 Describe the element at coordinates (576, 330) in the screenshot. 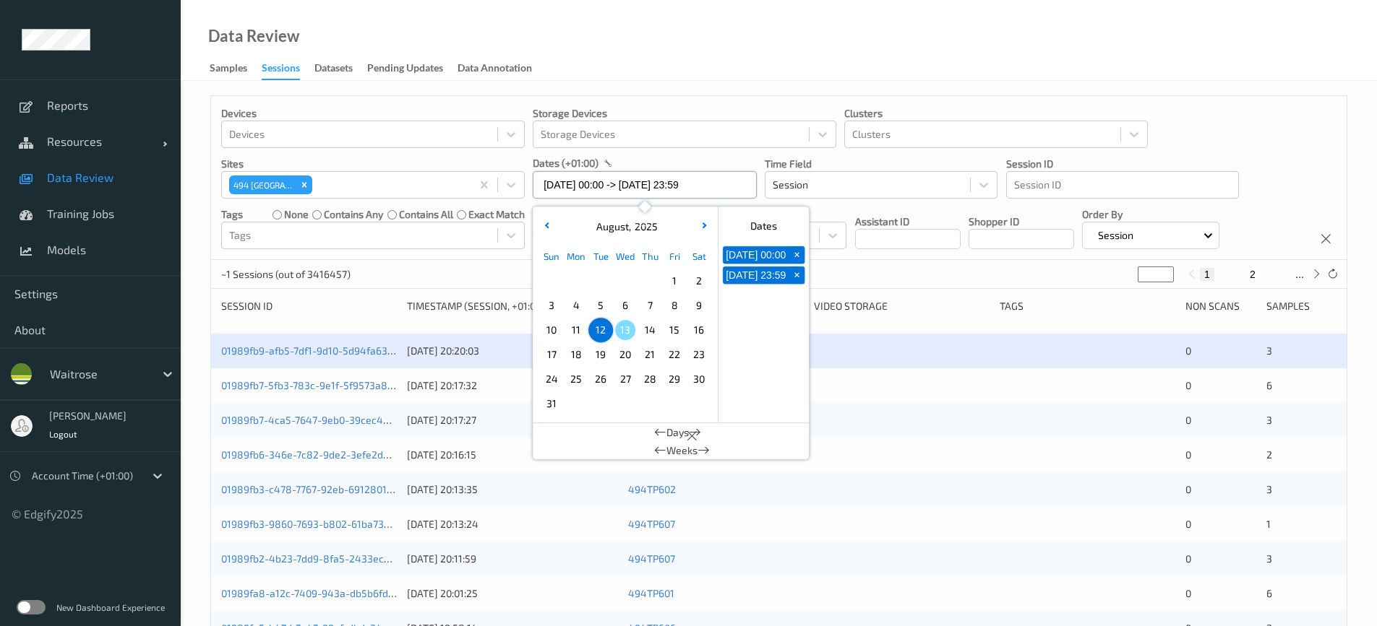

I see `div: Choose Monday August 11 of 2025` at that location.